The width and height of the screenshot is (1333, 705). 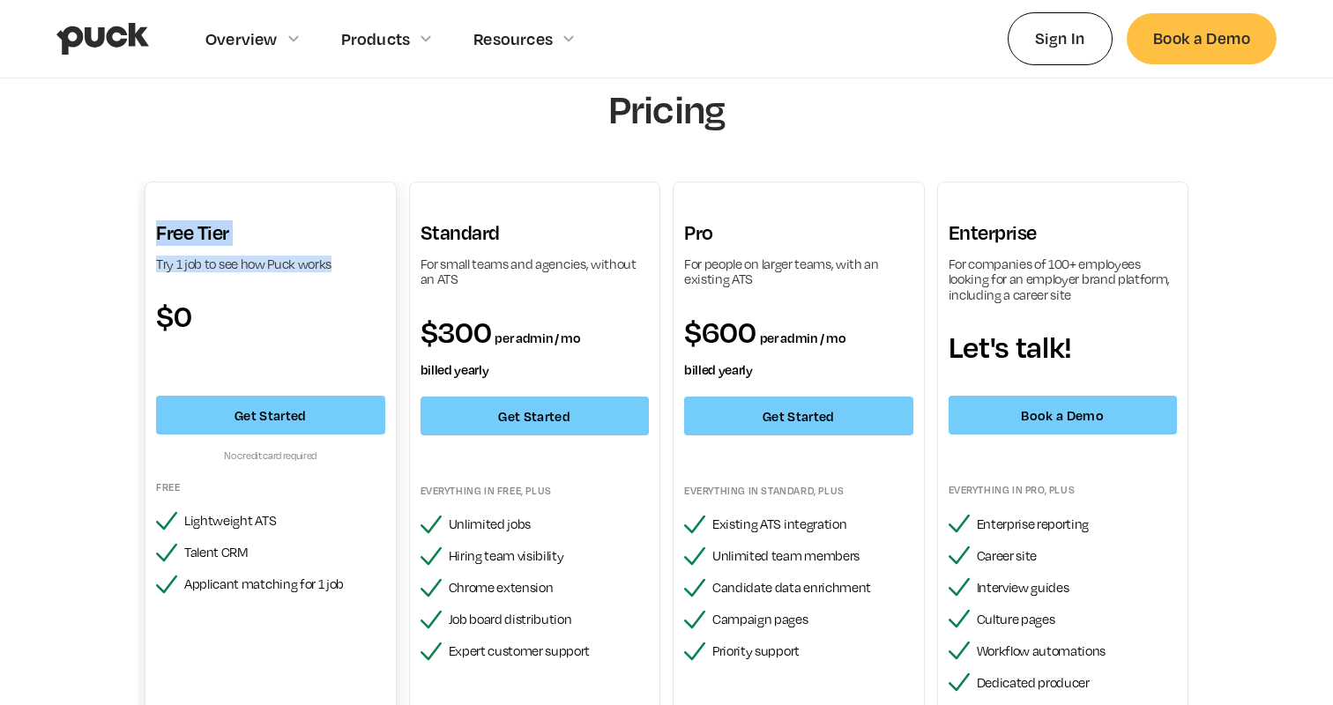 What do you see at coordinates (813, 524) in the screenshot?
I see `div: Existing ATS integration` at bounding box center [813, 524].